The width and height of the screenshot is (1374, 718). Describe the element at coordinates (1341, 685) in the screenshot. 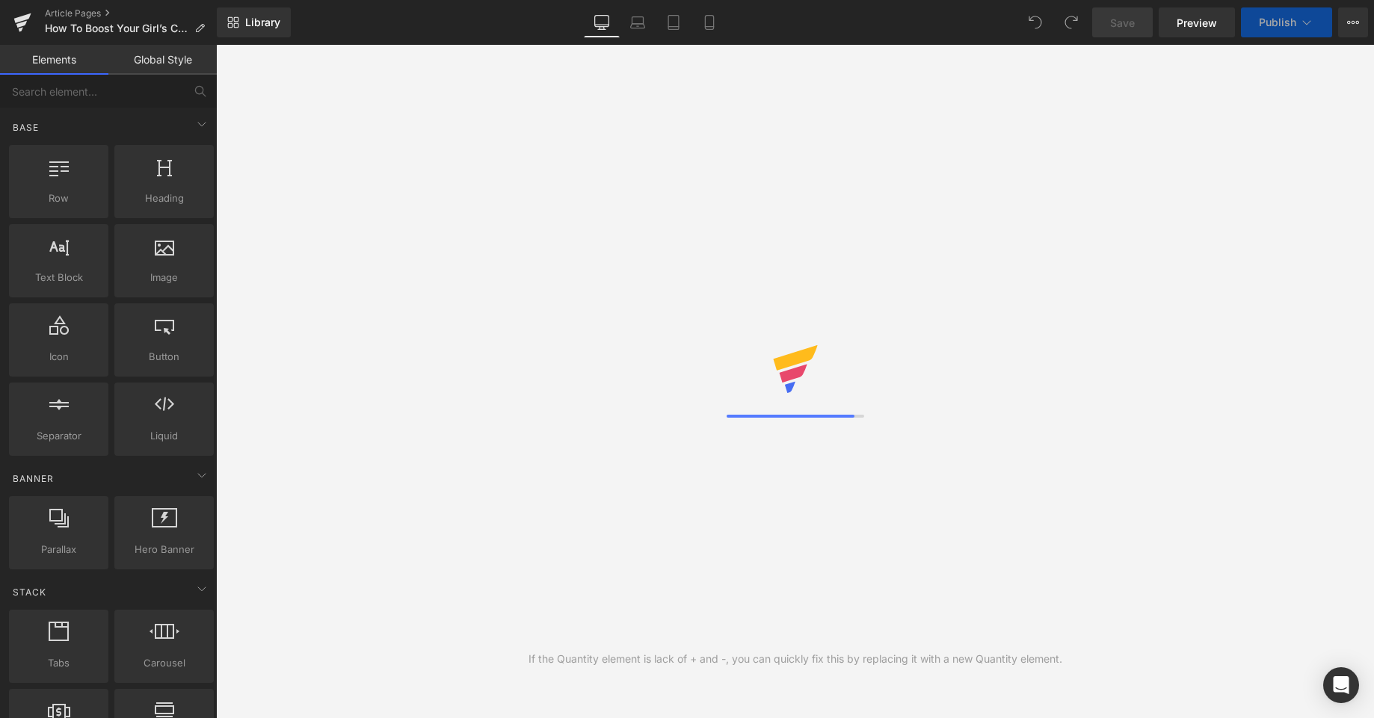

I see `div: Open Intercom Messenger` at that location.